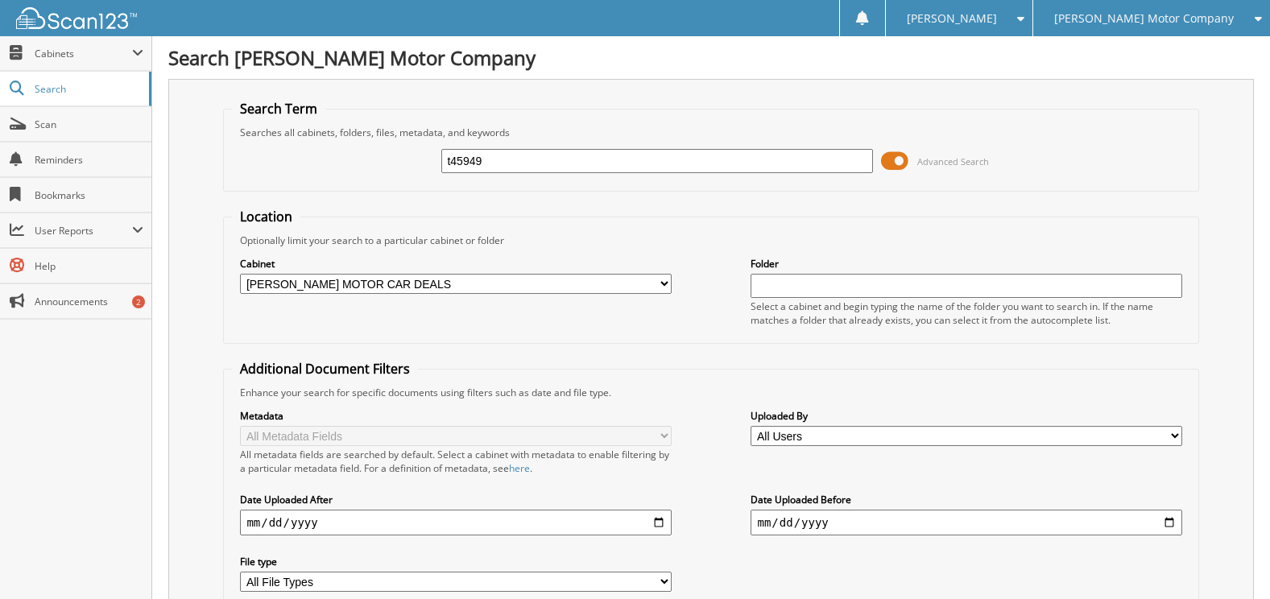 This screenshot has height=599, width=1270. What do you see at coordinates (710, 132) in the screenshot?
I see `div: Searches all cabinets, folders, files, metadata, and keywords` at bounding box center [710, 132].